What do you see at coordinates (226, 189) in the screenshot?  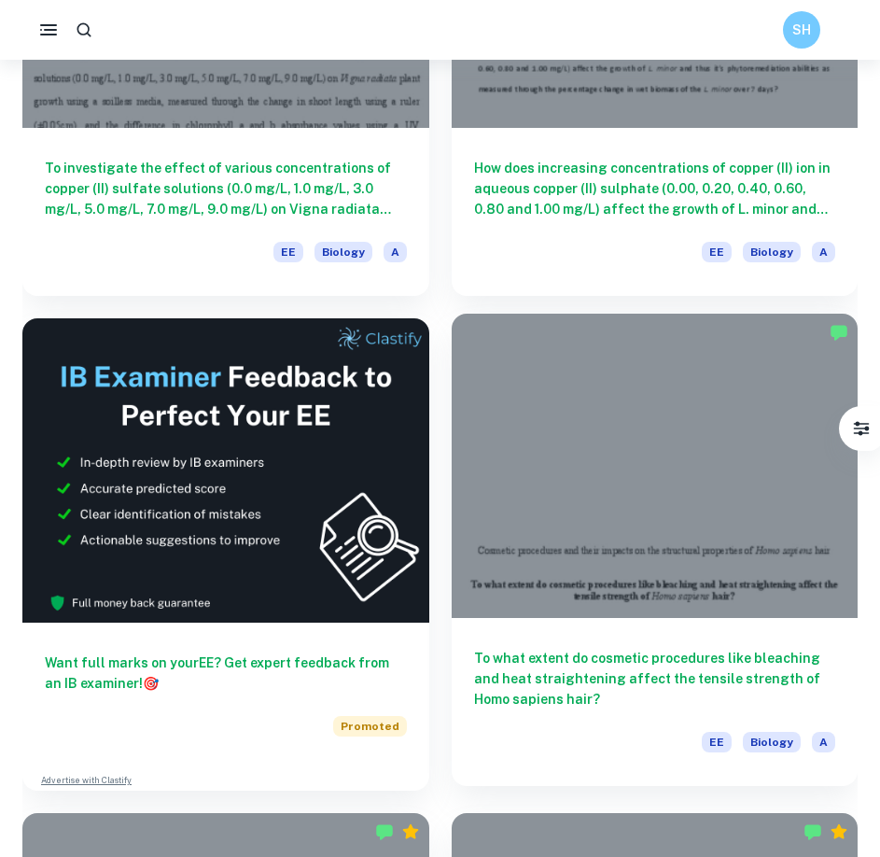 I see `h6: To investigate the effect of various concentrations of copper (II) sulfate solutions (0.0 mg/L, 1...` at bounding box center [226, 189].